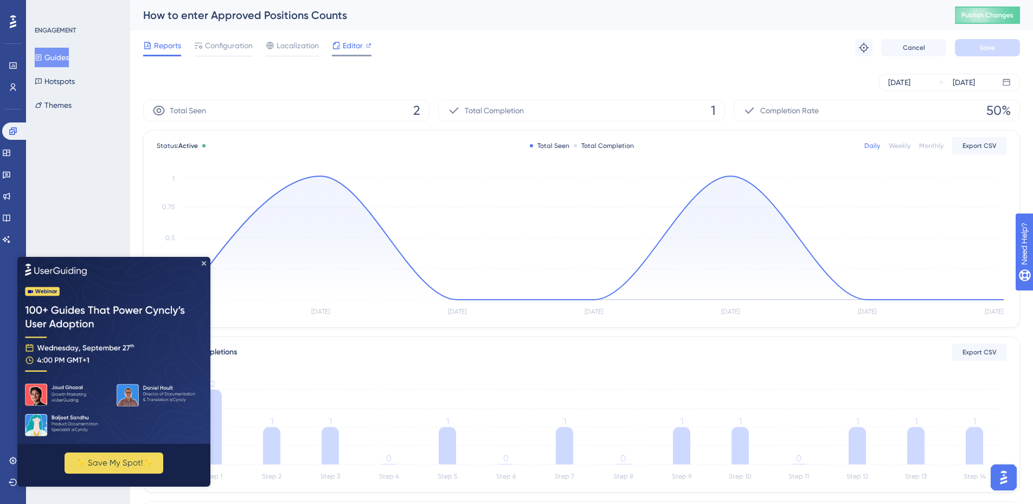  Describe the element at coordinates (389, 477) in the screenshot. I see `tspan: Step 4` at that location.